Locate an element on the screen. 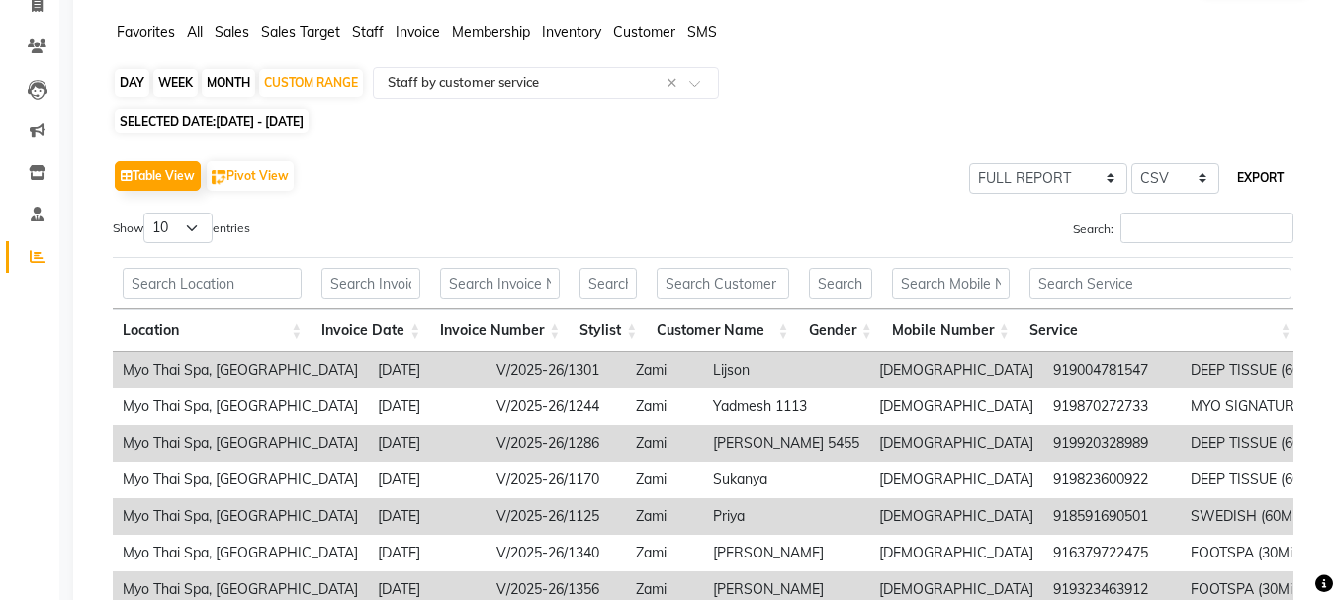  span: Staff is located at coordinates (368, 32).